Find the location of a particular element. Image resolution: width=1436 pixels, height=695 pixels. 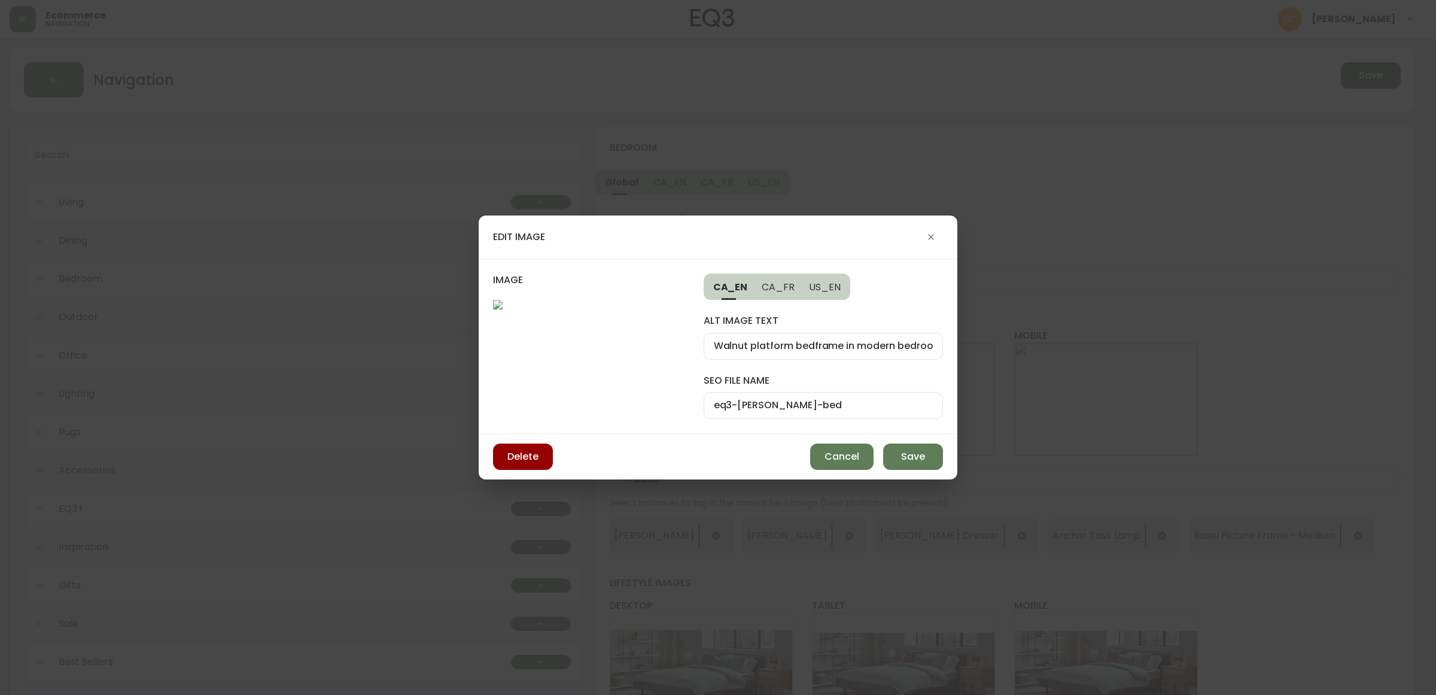

span: CA_EN is located at coordinates (731, 287).